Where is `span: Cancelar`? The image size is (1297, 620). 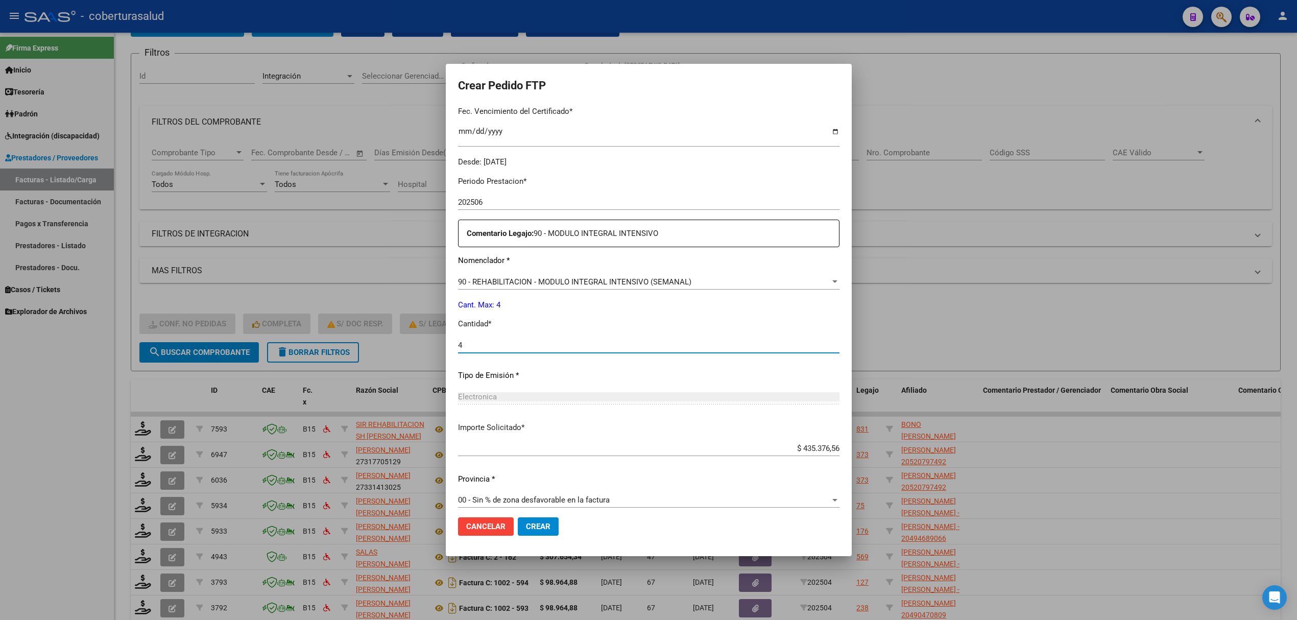
span: Cancelar is located at coordinates (486, 527).